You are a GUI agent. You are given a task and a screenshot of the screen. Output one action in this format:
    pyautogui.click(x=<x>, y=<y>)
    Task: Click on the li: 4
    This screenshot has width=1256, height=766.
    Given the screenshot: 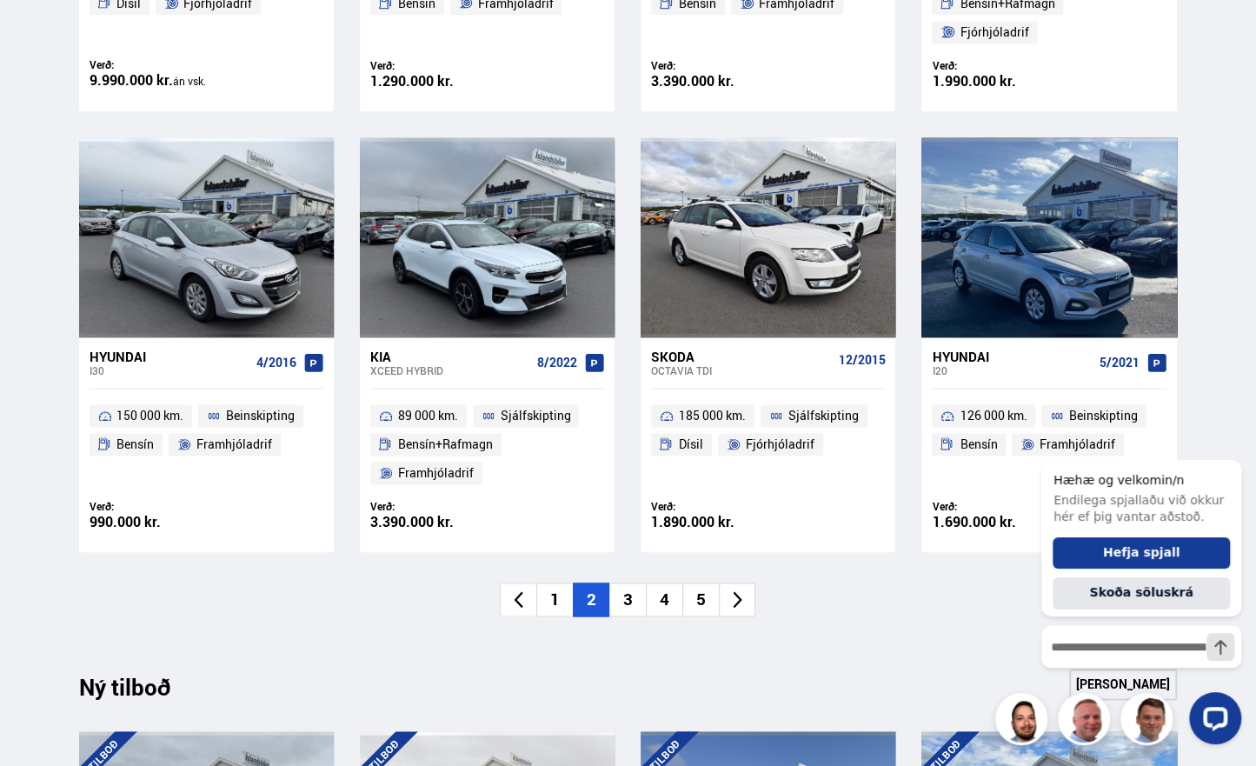 What is the action you would take?
    pyautogui.click(x=664, y=599)
    